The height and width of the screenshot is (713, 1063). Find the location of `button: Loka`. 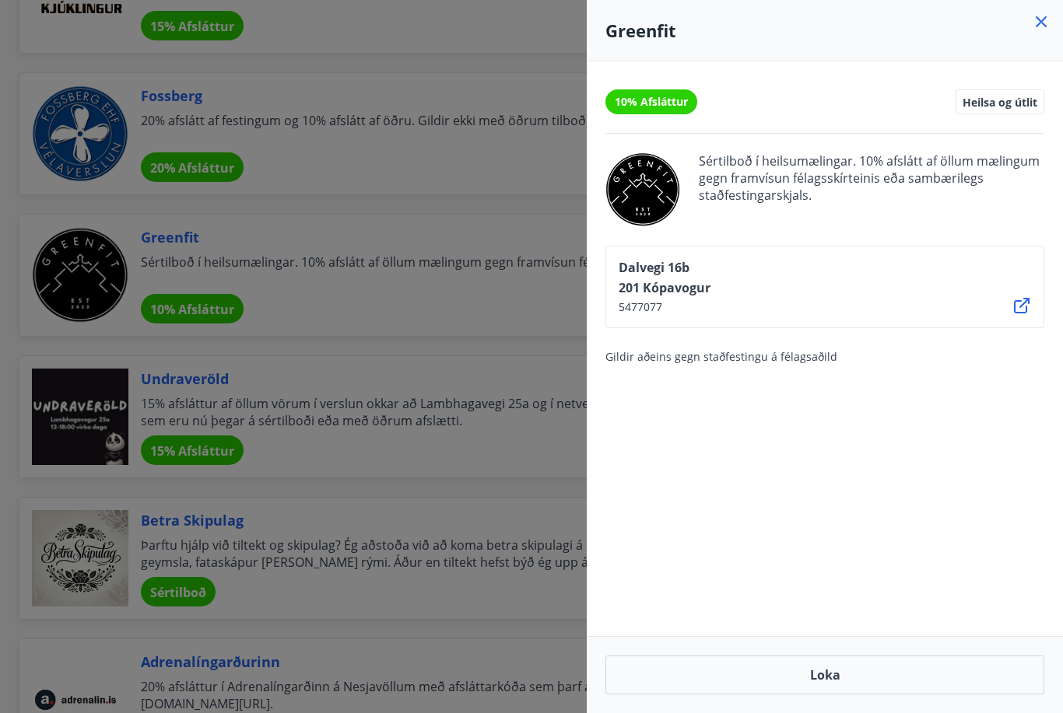

button: Loka is located at coordinates (825, 675).